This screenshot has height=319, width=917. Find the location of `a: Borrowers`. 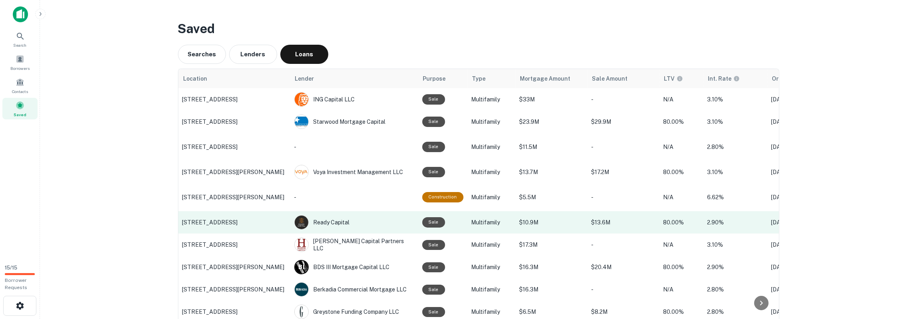

a: Borrowers is located at coordinates (20, 62).